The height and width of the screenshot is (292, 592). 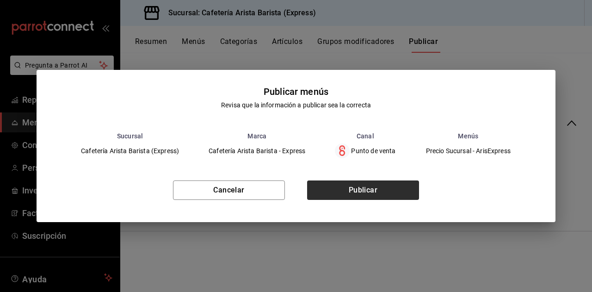 I want to click on th: Sucursal, so click(x=130, y=136).